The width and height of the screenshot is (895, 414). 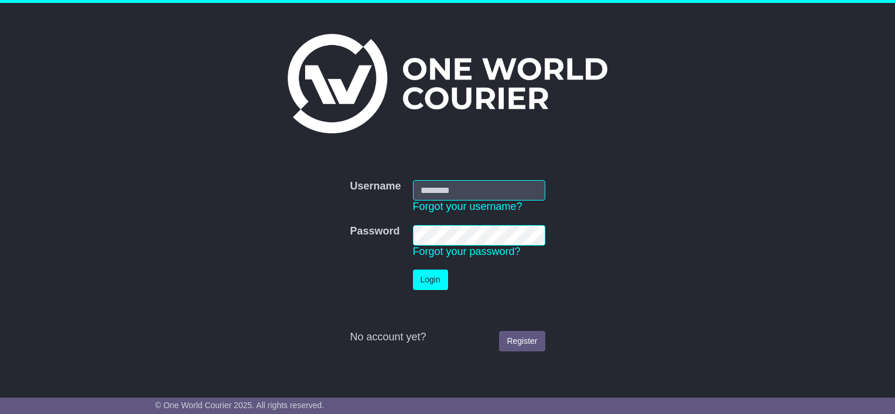 I want to click on span: © One World Courier 2025. All rights reserved., so click(x=239, y=406).